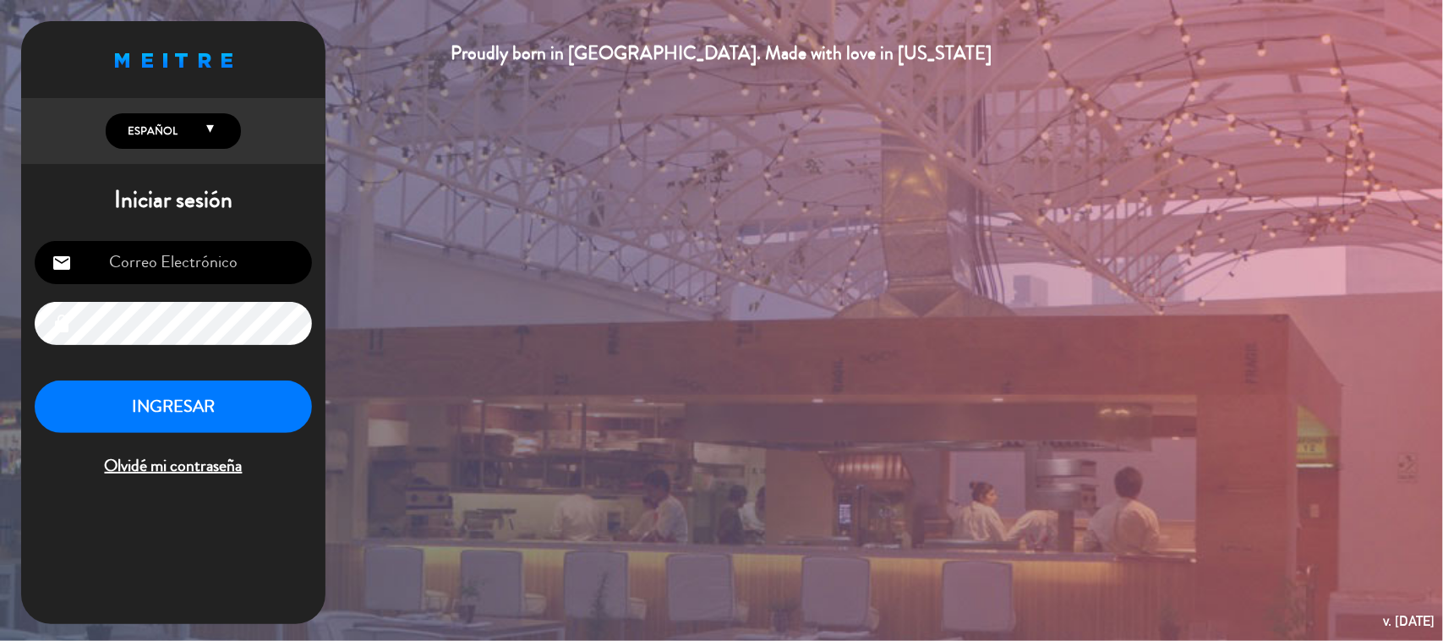 The image size is (1443, 641). I want to click on i: email, so click(62, 263).